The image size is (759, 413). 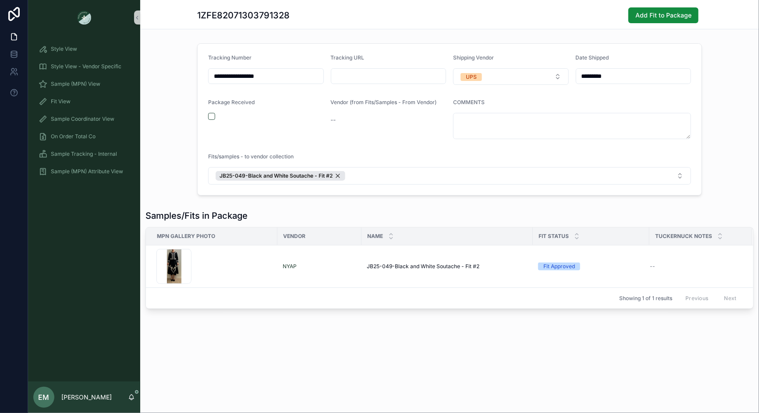 What do you see at coordinates (86, 67) in the screenshot?
I see `span: Style View - Vendor Specific` at bounding box center [86, 67].